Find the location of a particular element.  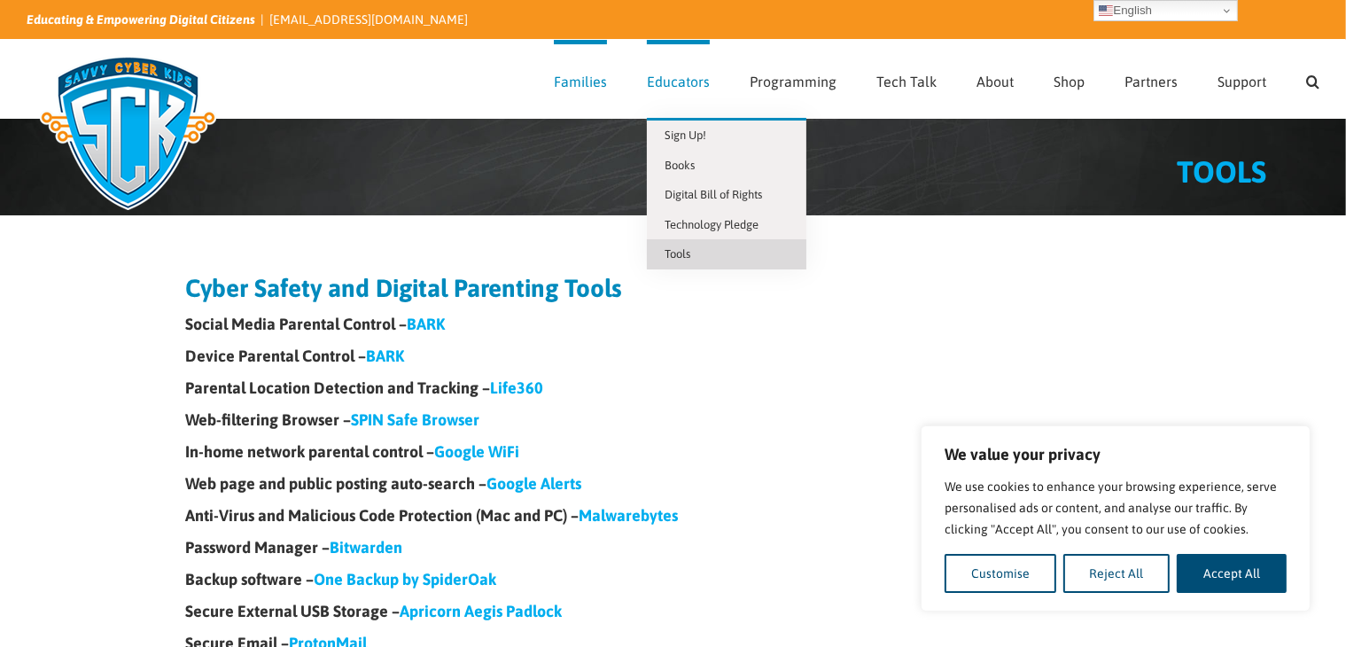

a: Support is located at coordinates (1241, 79).